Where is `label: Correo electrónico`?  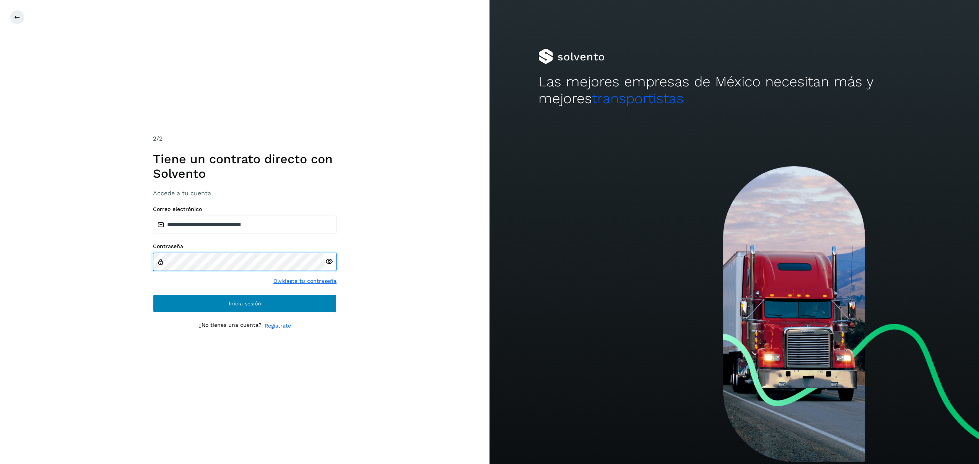
label: Correo electrónico is located at coordinates (245, 209).